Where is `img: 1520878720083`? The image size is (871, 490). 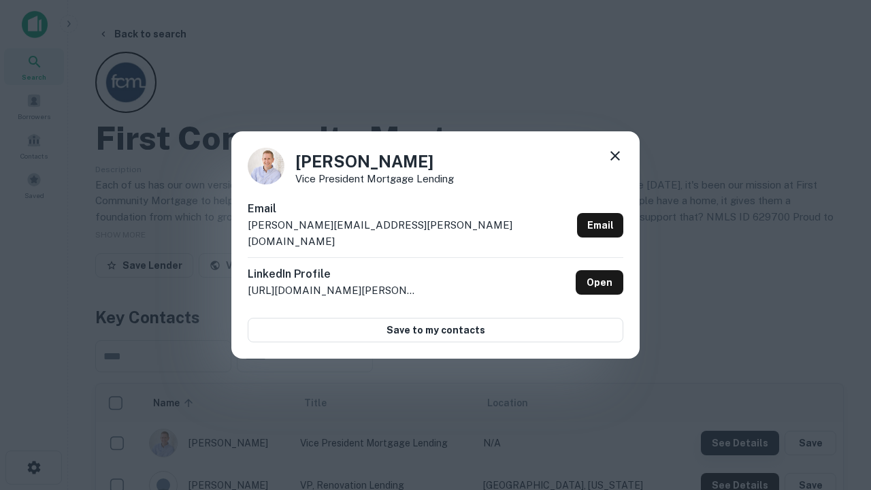
img: 1520878720083 is located at coordinates (266, 166).